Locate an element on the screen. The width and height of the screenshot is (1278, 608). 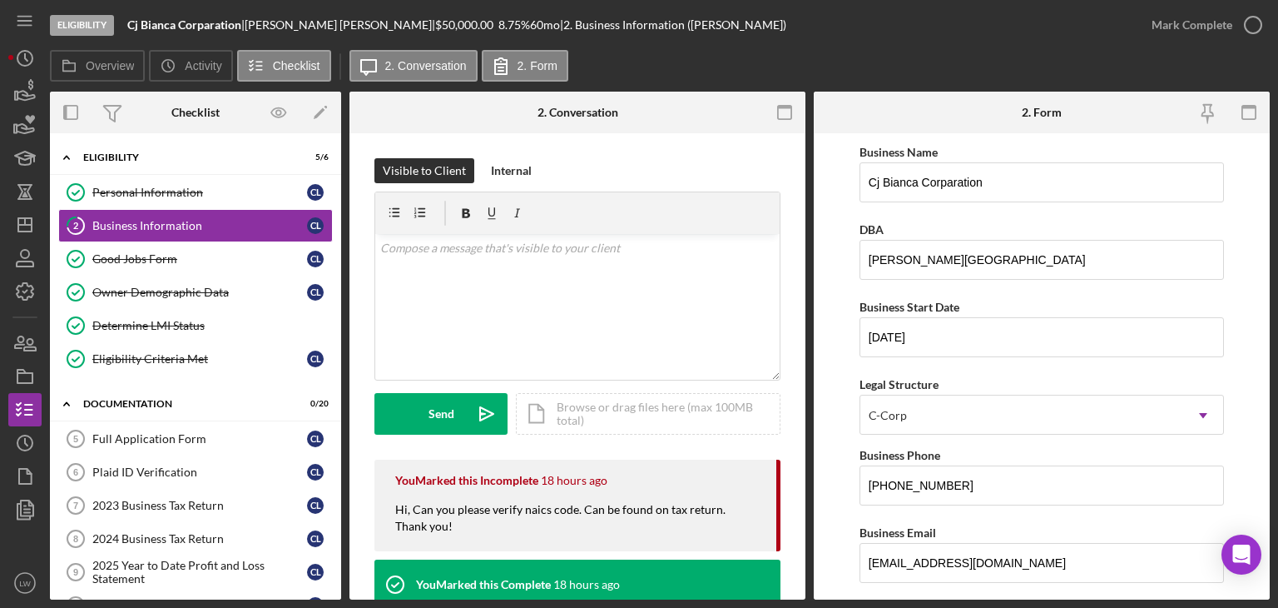
div: You Marked this Complete is located at coordinates (484, 584).